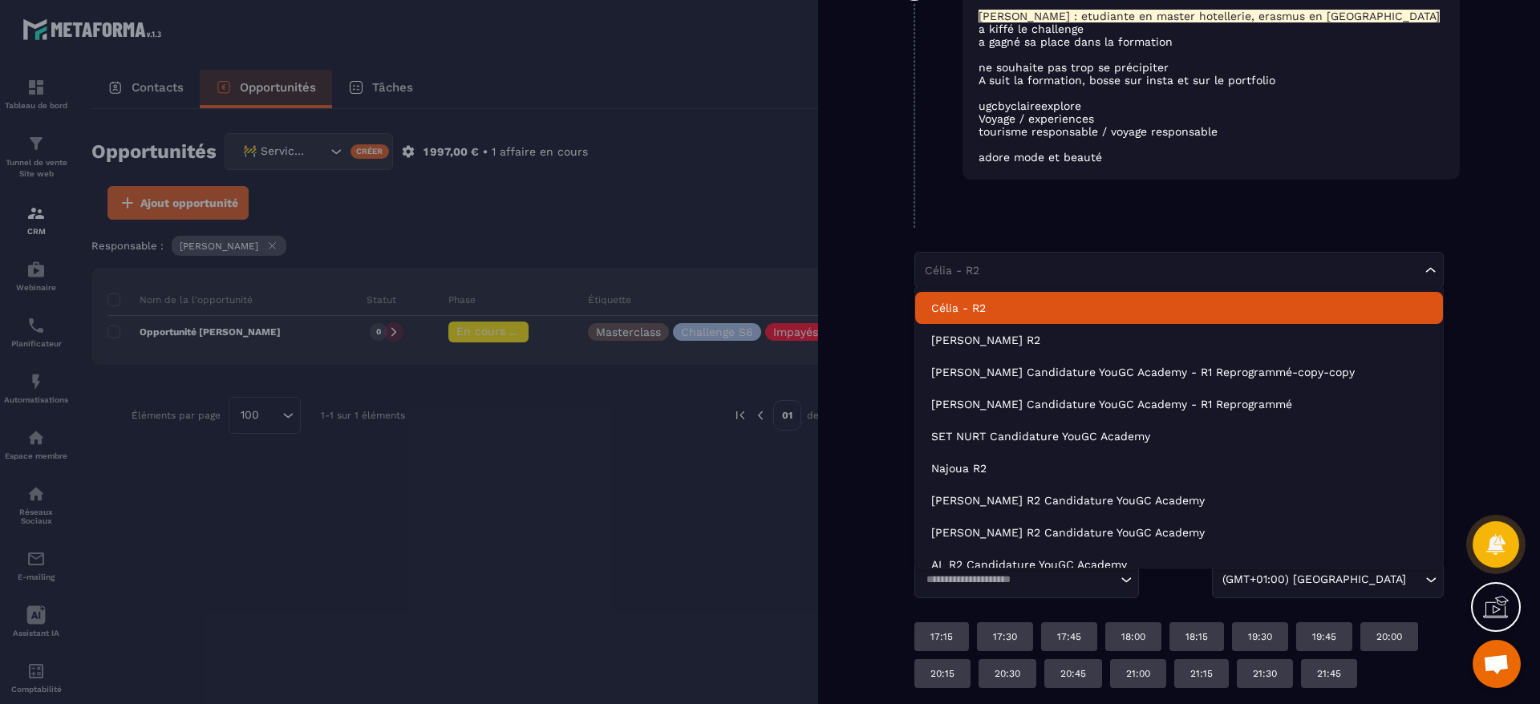 The height and width of the screenshot is (704, 1540). Describe the element at coordinates (1179, 372) in the screenshot. I see `p: Célia Candidature YouGC Academy - R1 Reprogrammé-copy-copy` at that location.